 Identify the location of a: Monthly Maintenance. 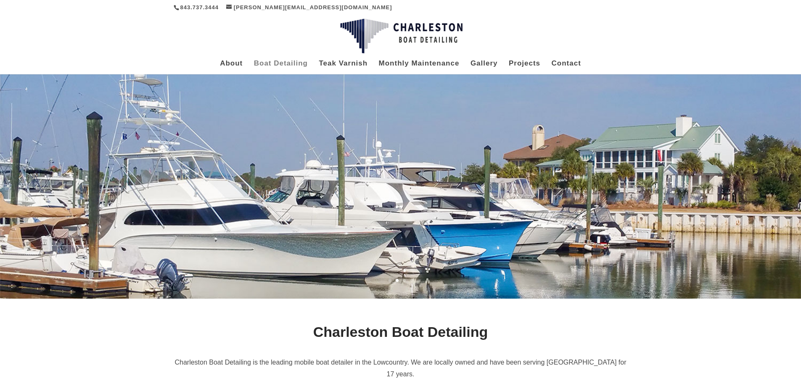
(419, 67).